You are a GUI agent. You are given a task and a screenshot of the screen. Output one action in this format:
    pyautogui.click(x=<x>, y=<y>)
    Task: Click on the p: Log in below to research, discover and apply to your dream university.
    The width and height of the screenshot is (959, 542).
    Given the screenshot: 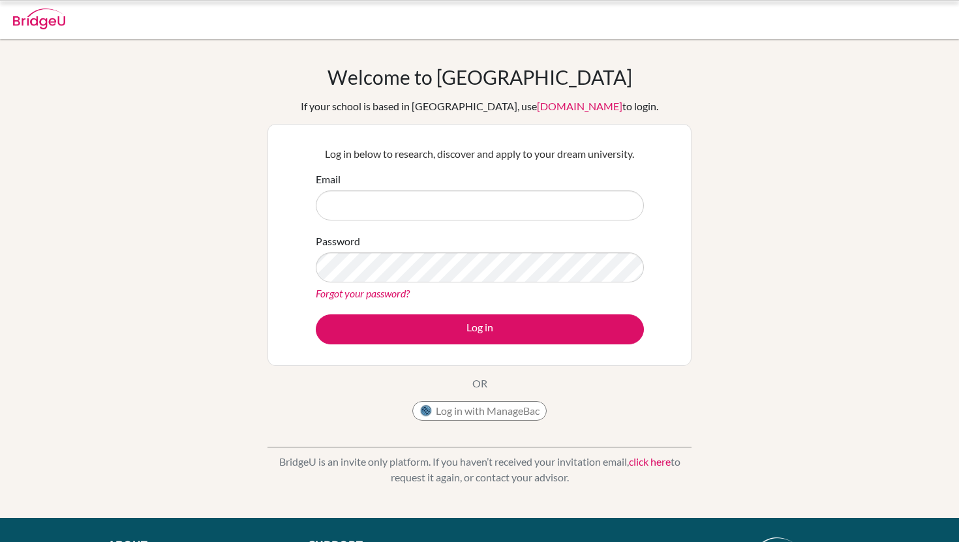 What is the action you would take?
    pyautogui.click(x=479, y=154)
    